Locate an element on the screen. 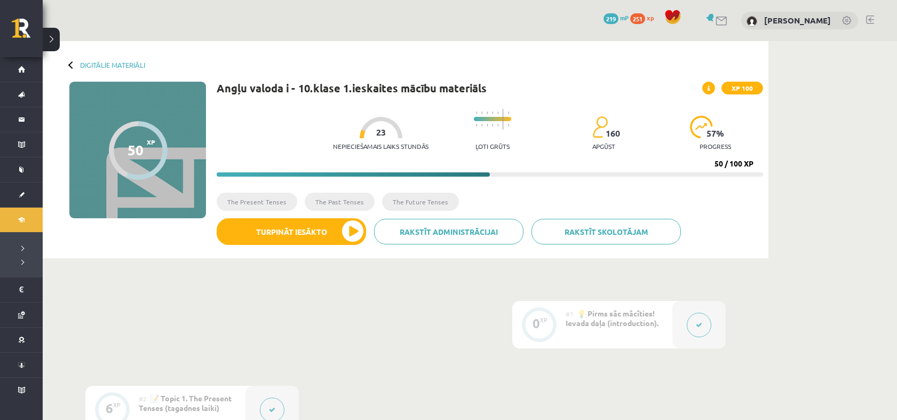 The image size is (897, 420). p: progress is located at coordinates (715, 146).